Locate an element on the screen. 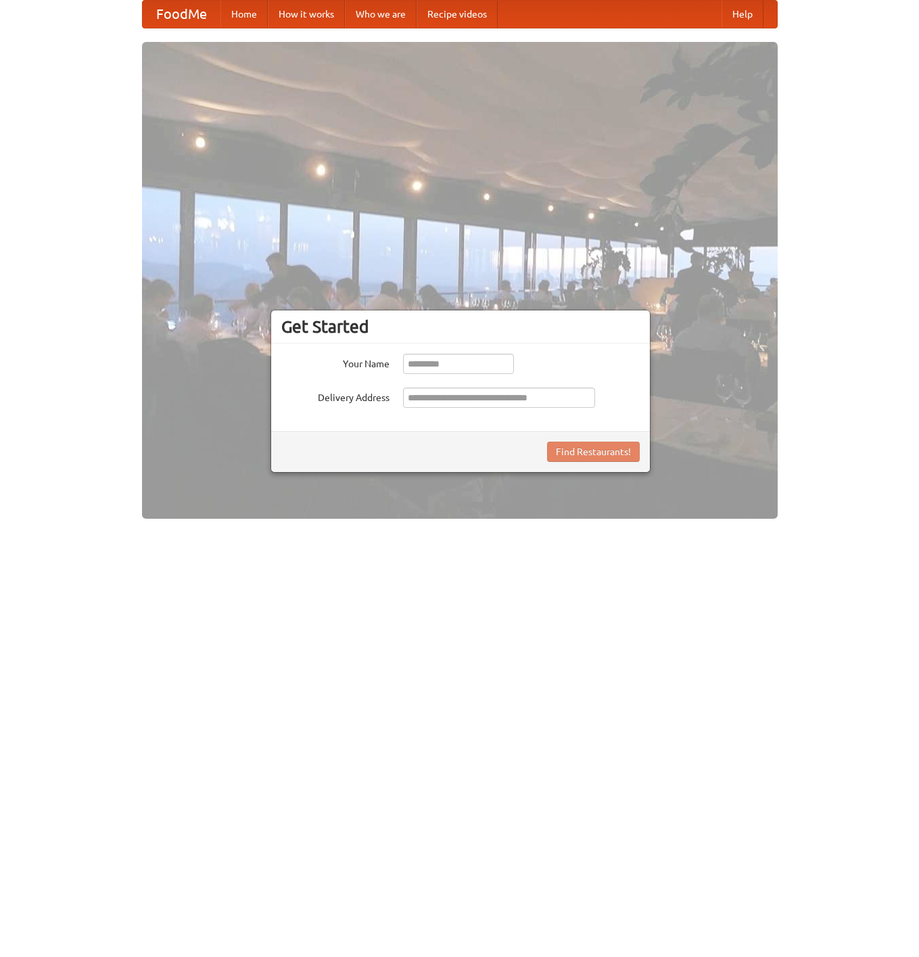 This screenshot has width=919, height=957. a: FoodMe is located at coordinates (181, 14).